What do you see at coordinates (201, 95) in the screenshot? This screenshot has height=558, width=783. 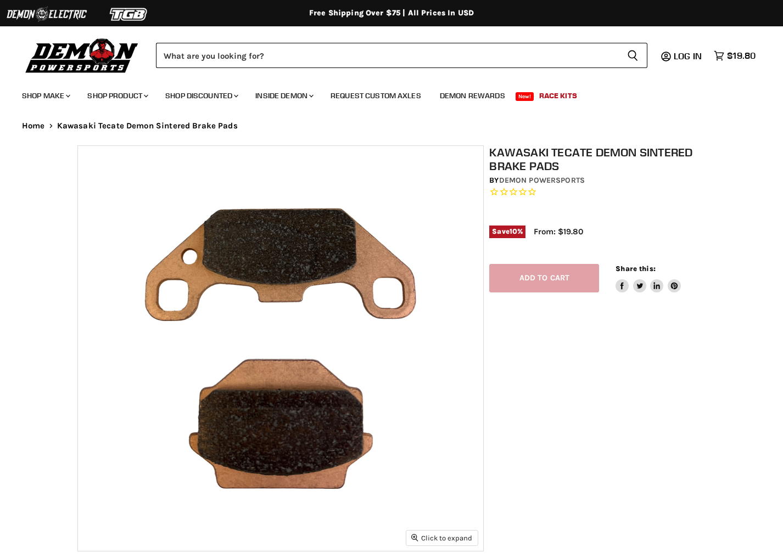 I see `a: Shop Discounted` at bounding box center [201, 95].